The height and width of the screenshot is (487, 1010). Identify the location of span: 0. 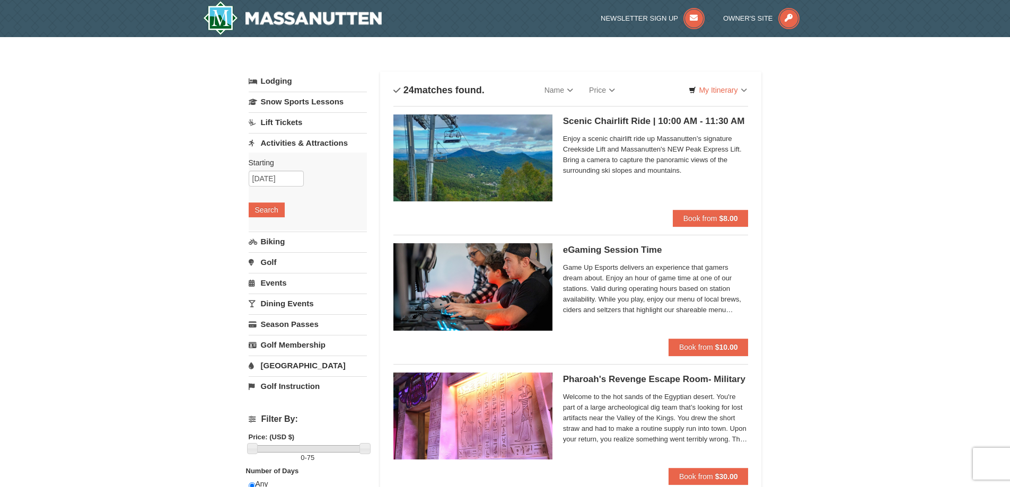
(302, 457).